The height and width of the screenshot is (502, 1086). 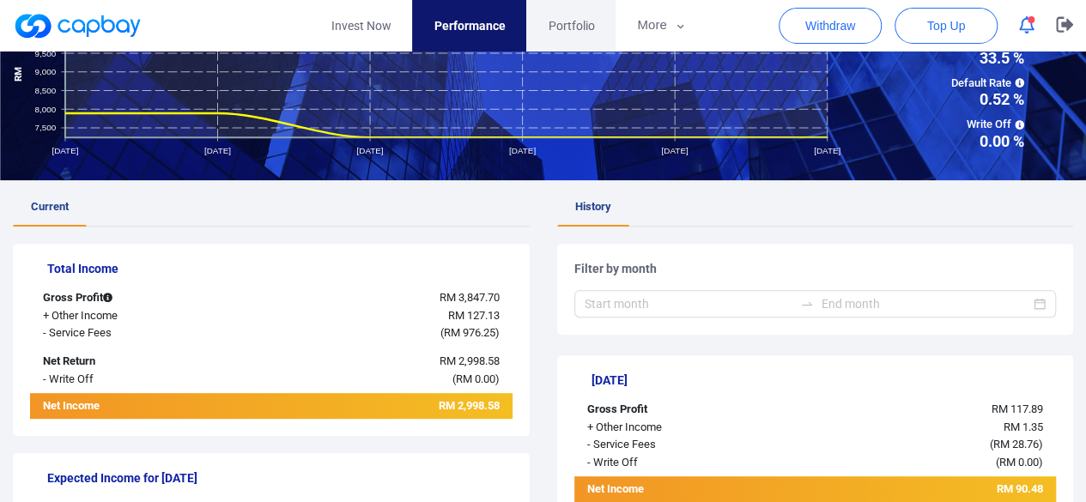 I want to click on span: 0.00 %, so click(x=968, y=142).